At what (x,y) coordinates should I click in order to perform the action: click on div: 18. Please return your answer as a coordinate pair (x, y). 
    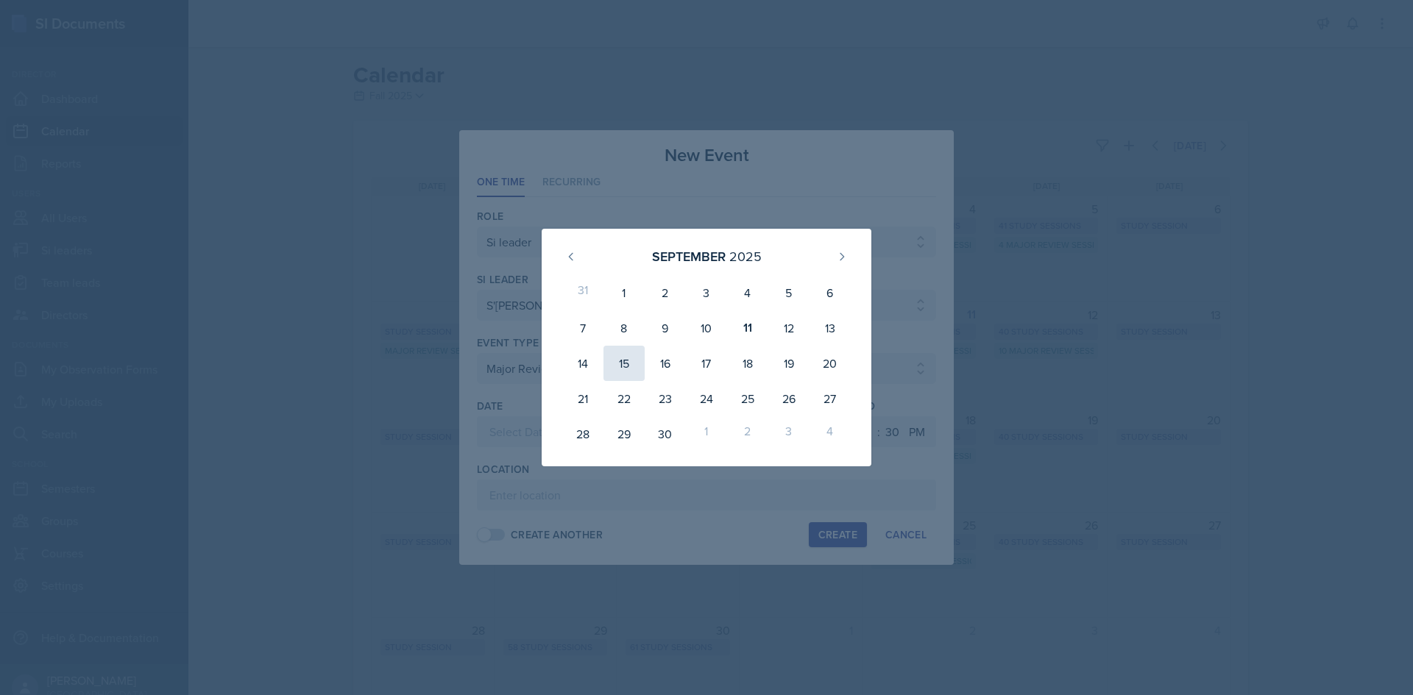
    Looking at the image, I should click on (748, 364).